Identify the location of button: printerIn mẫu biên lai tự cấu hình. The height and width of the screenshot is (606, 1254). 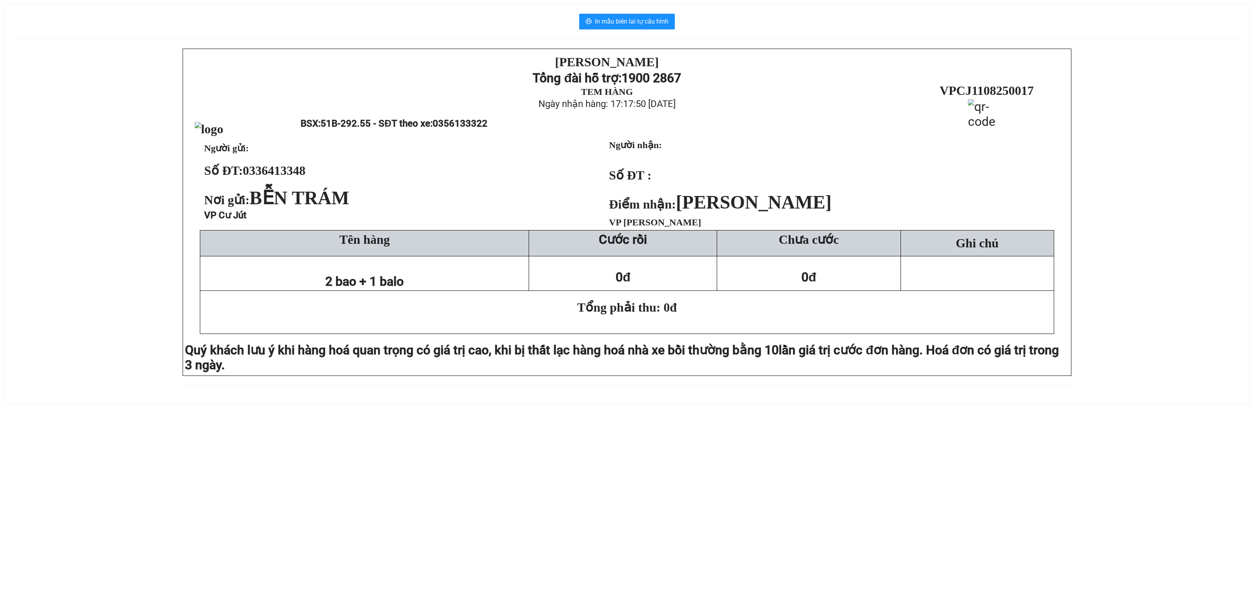
(627, 22).